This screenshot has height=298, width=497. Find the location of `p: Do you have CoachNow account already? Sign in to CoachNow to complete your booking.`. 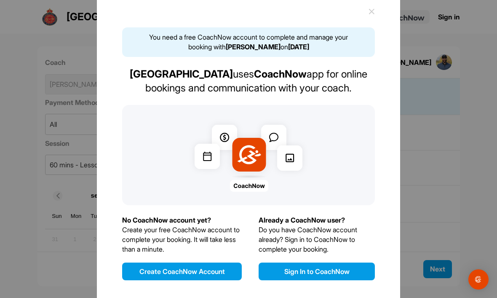

p: Do you have CoachNow account already? Sign in to CoachNow to complete your booking. is located at coordinates (317, 239).